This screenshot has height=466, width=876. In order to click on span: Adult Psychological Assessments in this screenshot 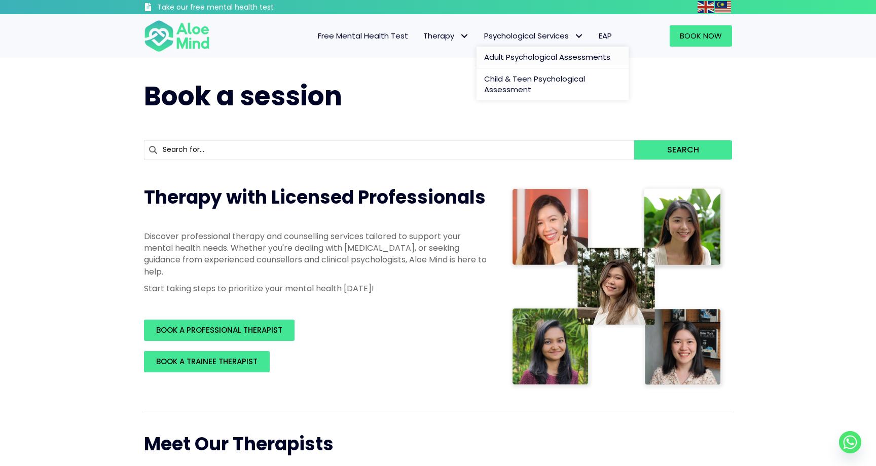, I will do `click(547, 57)`.